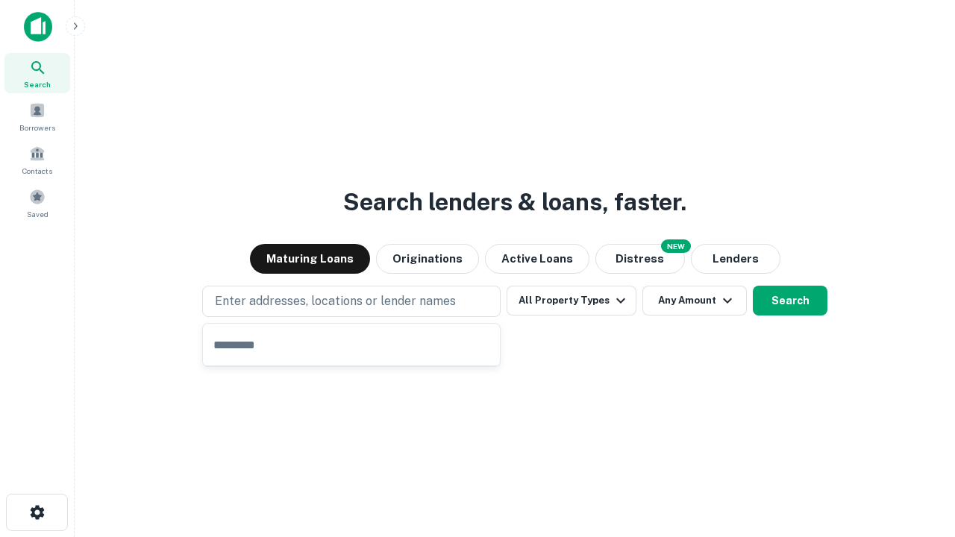  I want to click on button: Originations, so click(428, 259).